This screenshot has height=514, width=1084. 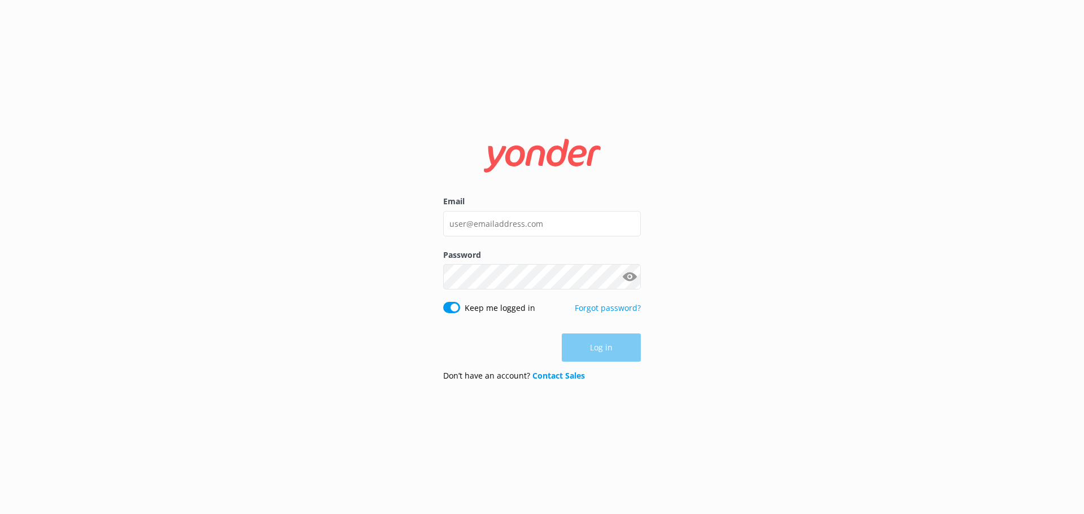 What do you see at coordinates (542, 224) in the screenshot?
I see `input: user@emailaddress.com` at bounding box center [542, 224].